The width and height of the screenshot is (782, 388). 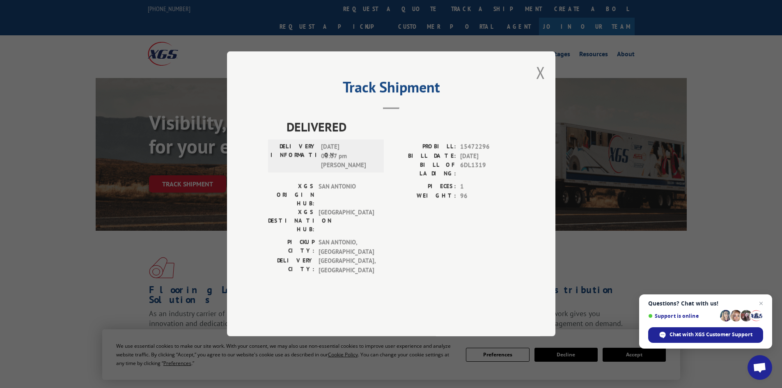 I want to click on button: Close modal, so click(x=541, y=72).